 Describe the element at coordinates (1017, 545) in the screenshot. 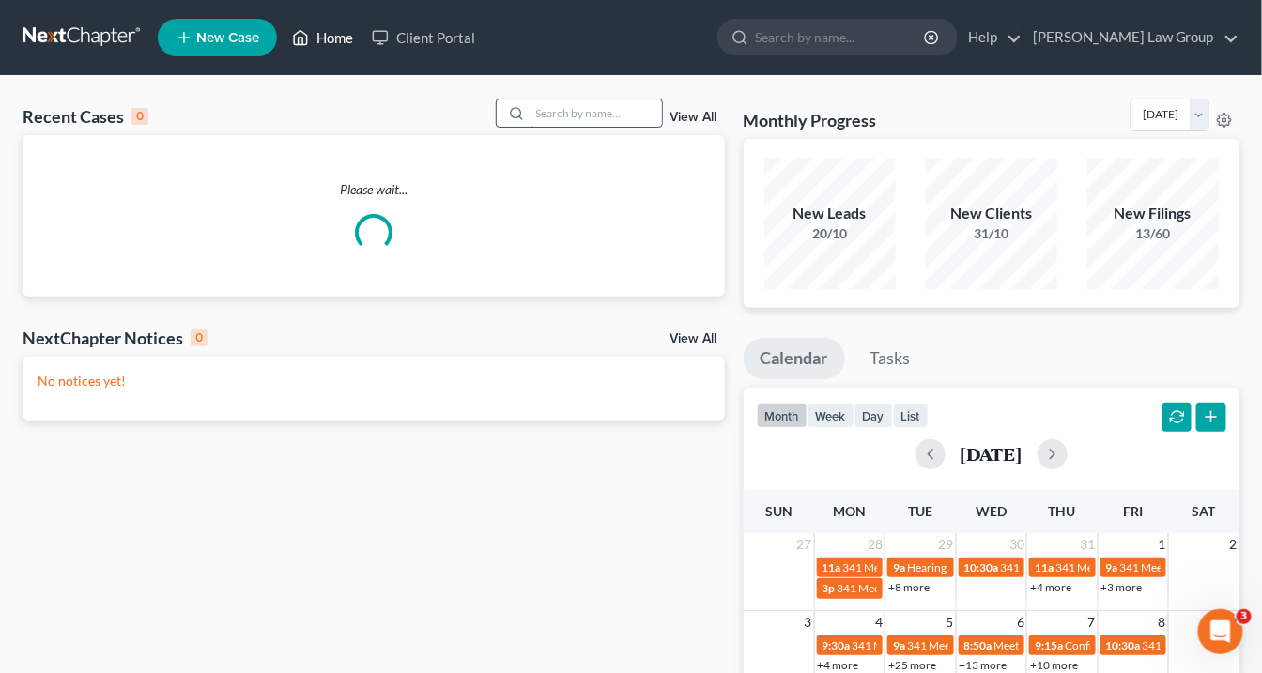

I see `span: 30` at that location.